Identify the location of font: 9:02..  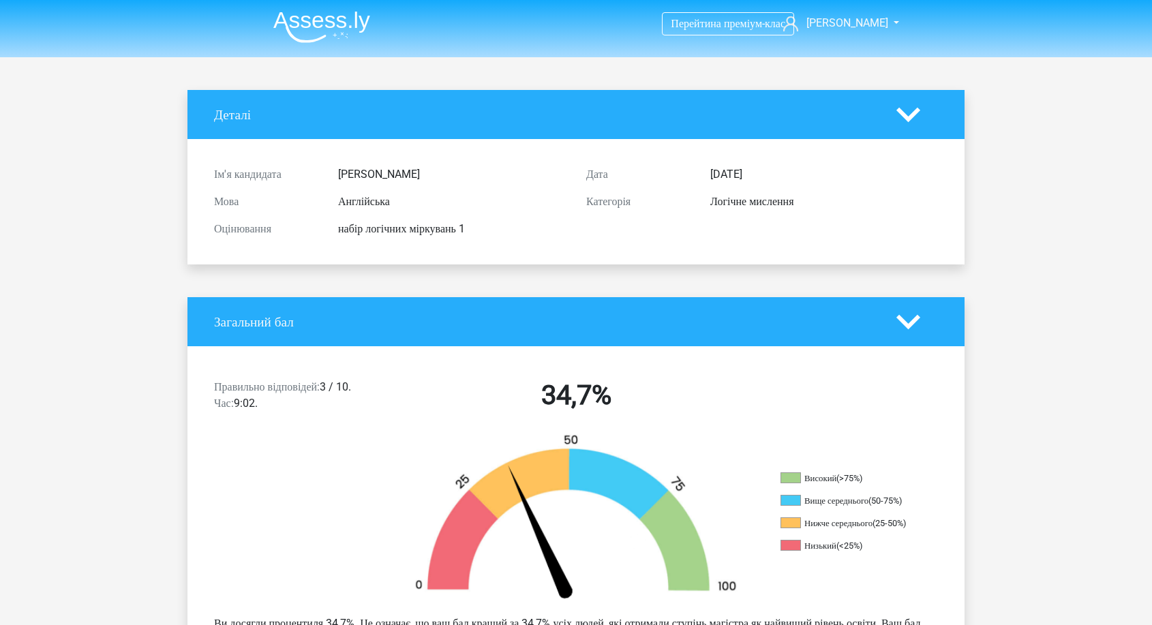
(245, 403).